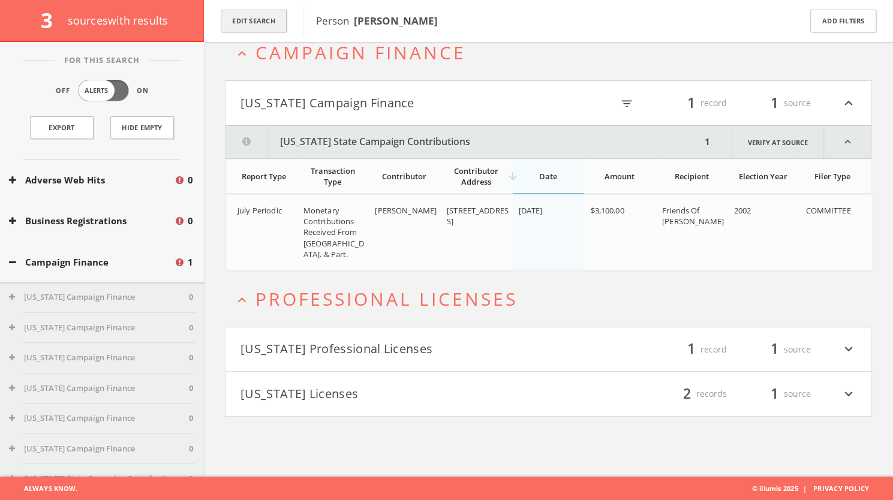 This screenshot has width=893, height=500. Describe the element at coordinates (118, 20) in the screenshot. I see `span: source s with results` at that location.